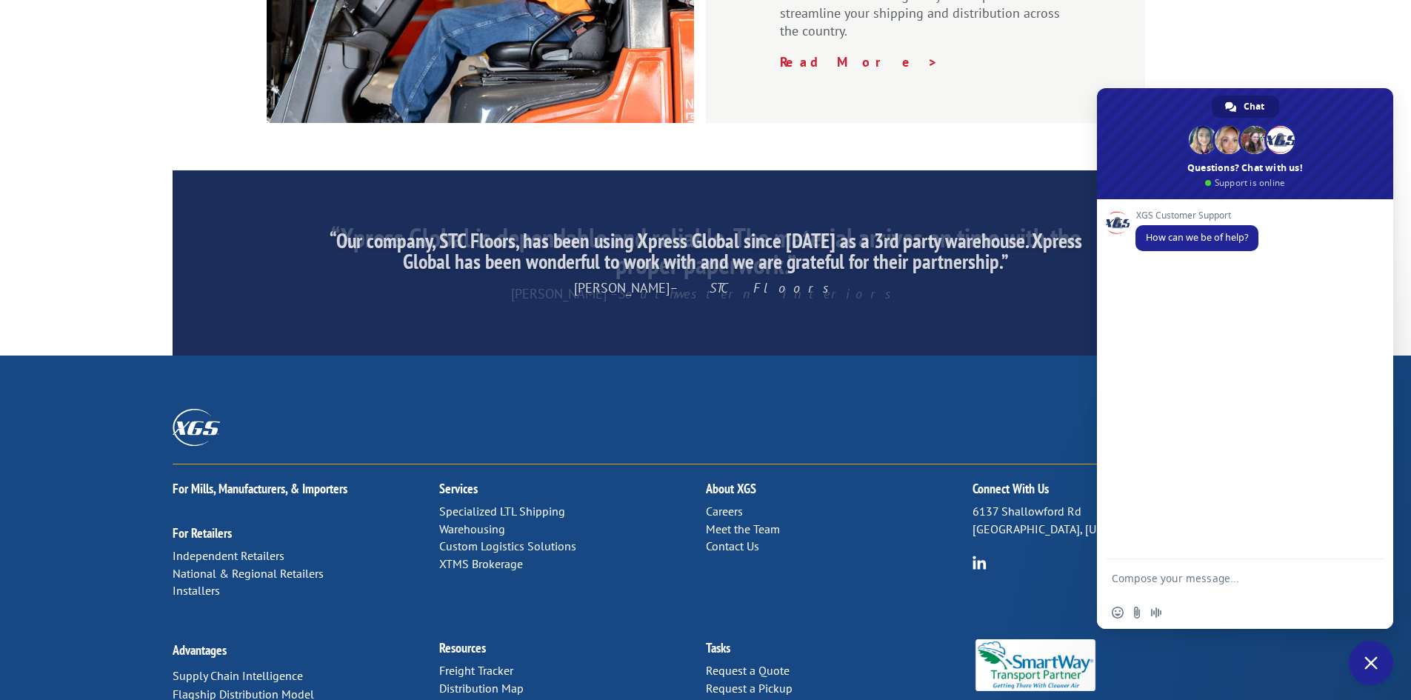  Describe the element at coordinates (705, 255) in the screenshot. I see `h2: “Xpress Global is dependable and reliable. The material arrives on time with the proper paperwork.”` at that location.